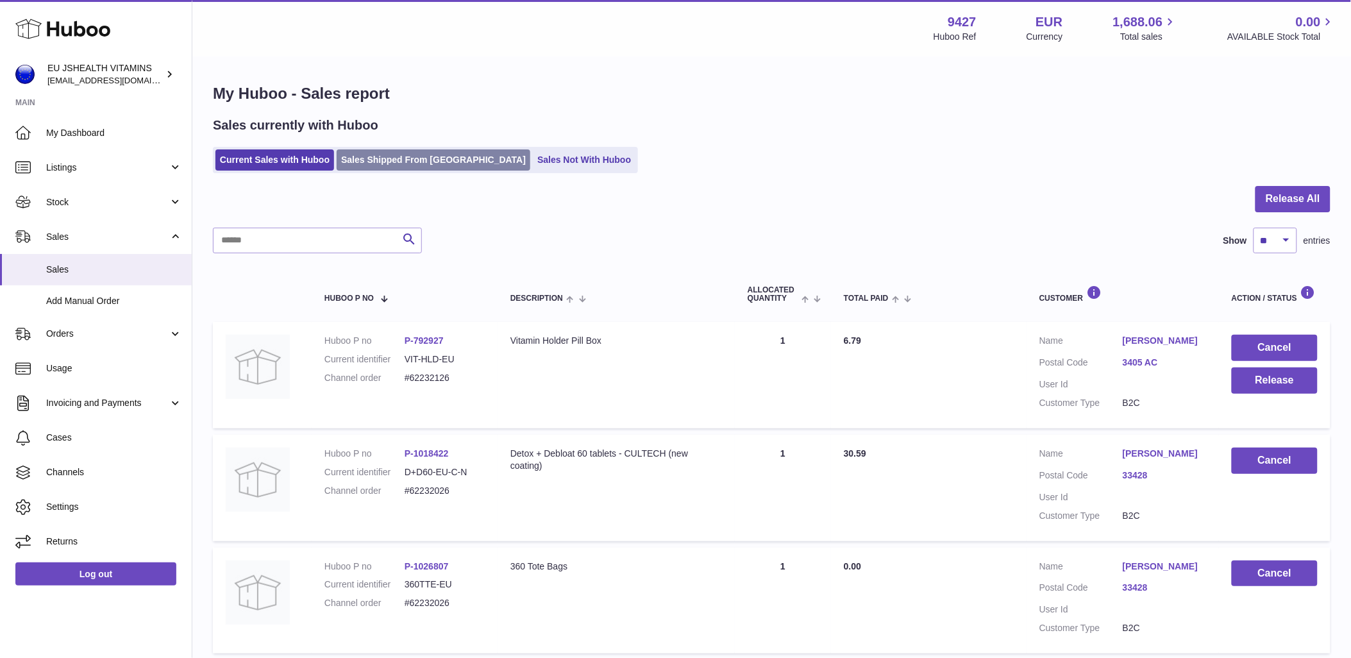 This screenshot has height=658, width=1351. I want to click on h2: Sales currently with Huboo, so click(296, 125).